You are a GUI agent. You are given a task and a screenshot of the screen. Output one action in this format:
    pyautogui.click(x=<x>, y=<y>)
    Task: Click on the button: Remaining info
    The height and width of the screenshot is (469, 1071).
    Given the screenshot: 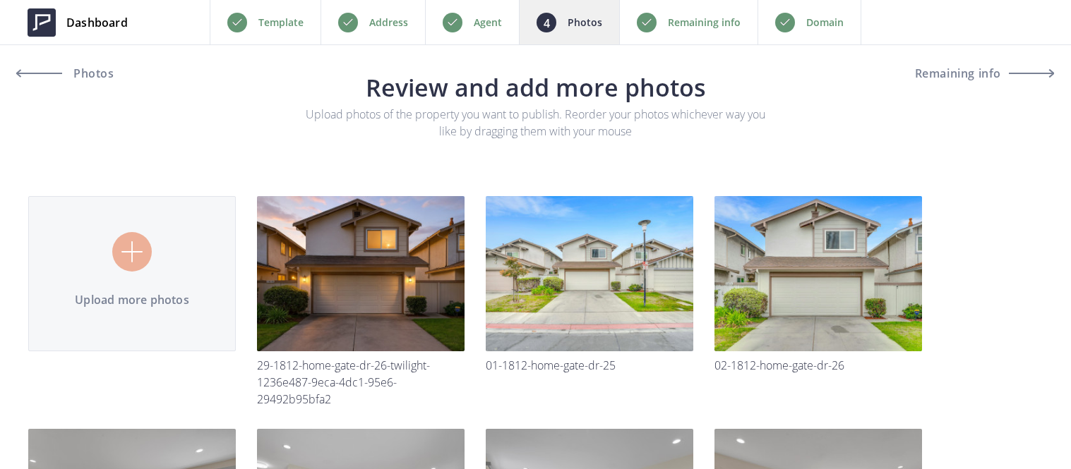 What is the action you would take?
    pyautogui.click(x=984, y=73)
    